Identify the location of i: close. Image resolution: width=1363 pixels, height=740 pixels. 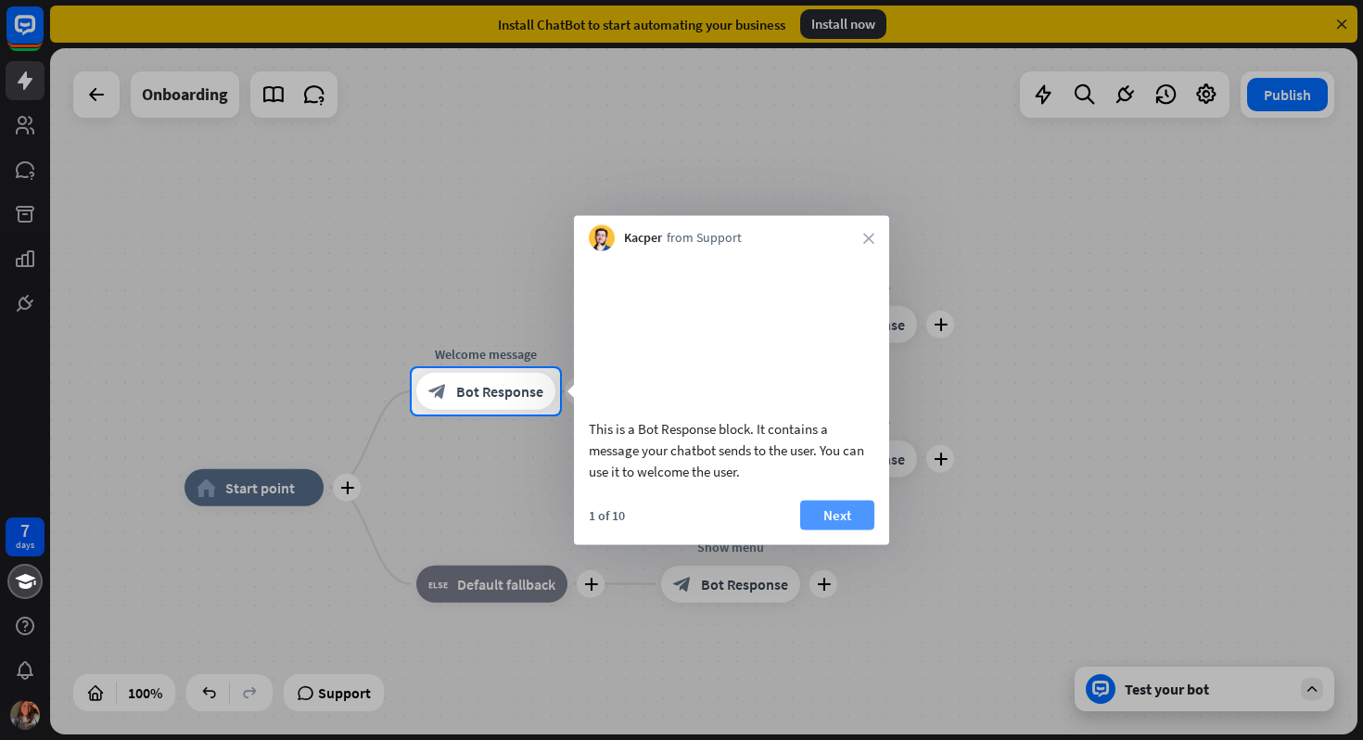
(869, 238).